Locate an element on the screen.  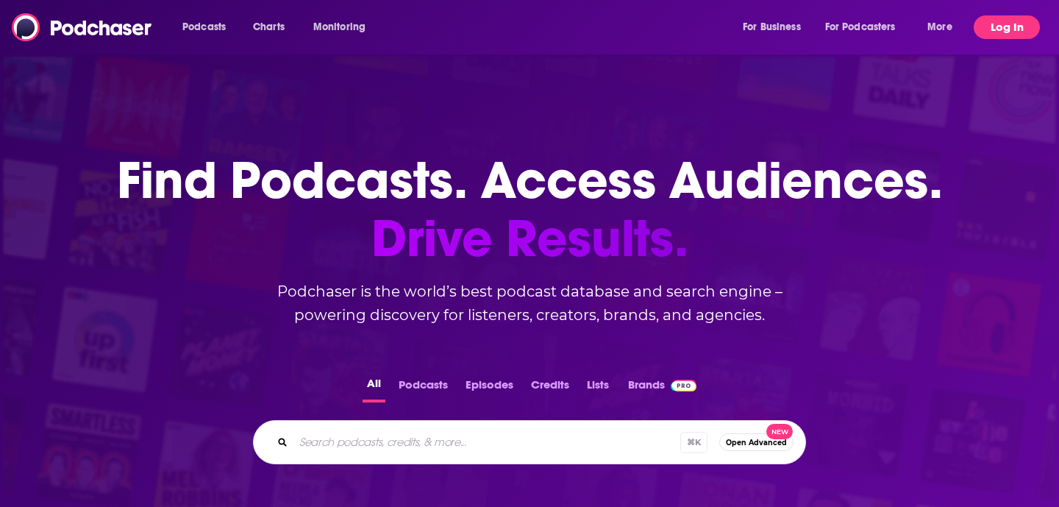
button: Podcasts is located at coordinates (423, 388).